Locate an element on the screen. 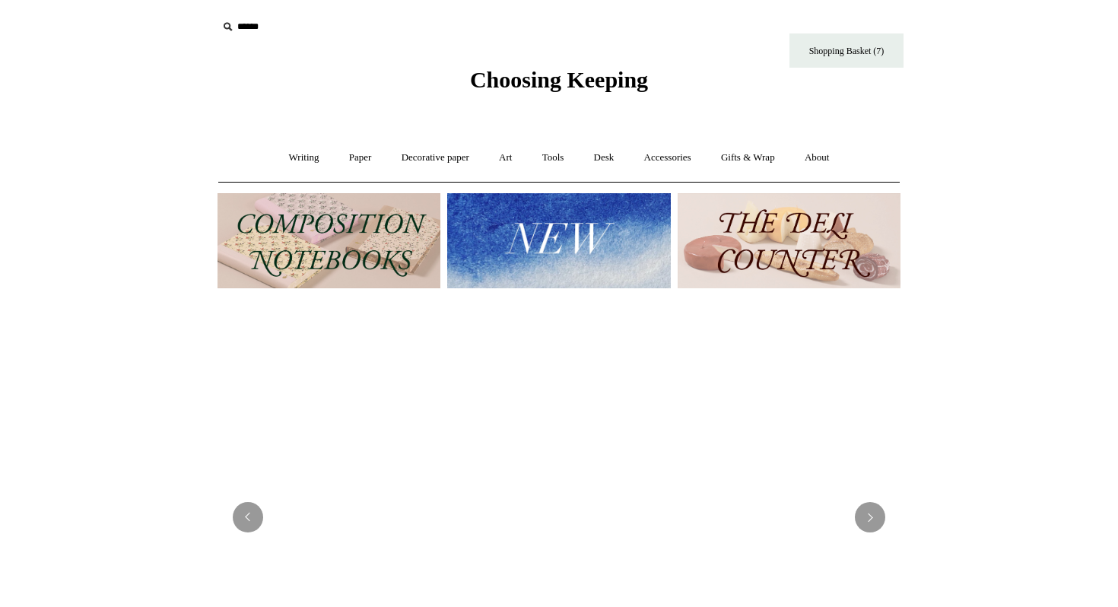 This screenshot has height=607, width=1118. img: New.jpg__PID:f73bdf93-380a-4a35-bcfe-7823039498e1 is located at coordinates (558, 240).